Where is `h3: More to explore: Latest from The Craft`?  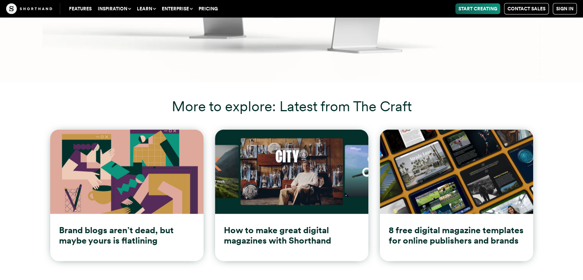 h3: More to explore: Latest from The Craft is located at coordinates (291, 106).